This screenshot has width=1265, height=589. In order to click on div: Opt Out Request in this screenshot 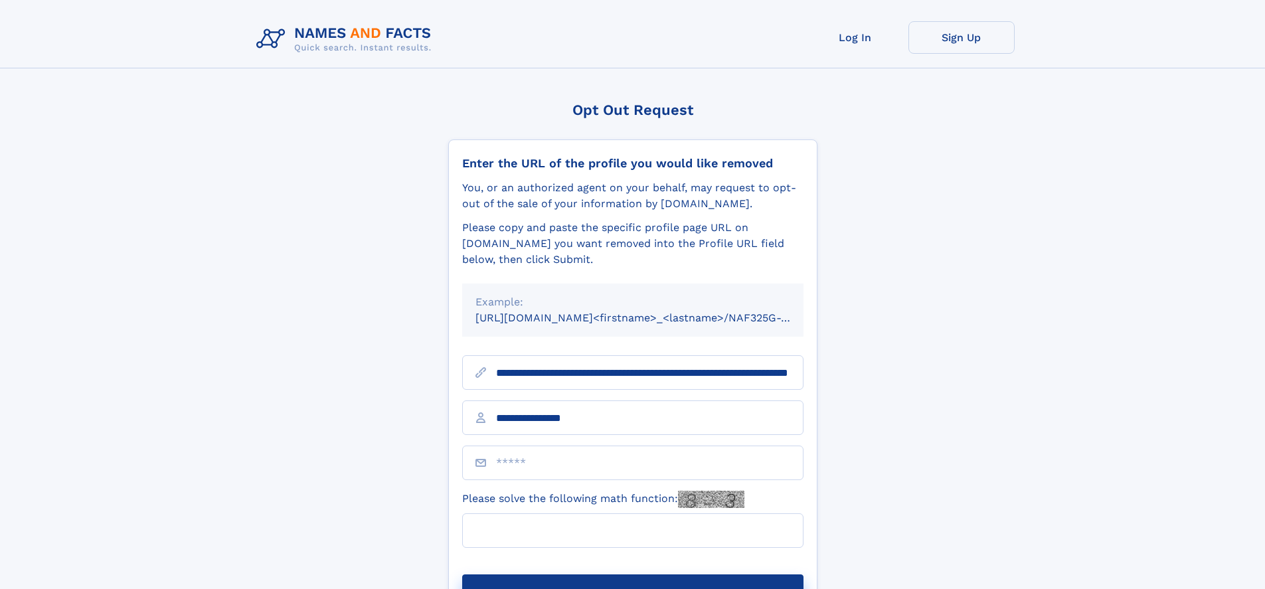, I will do `click(633, 110)`.